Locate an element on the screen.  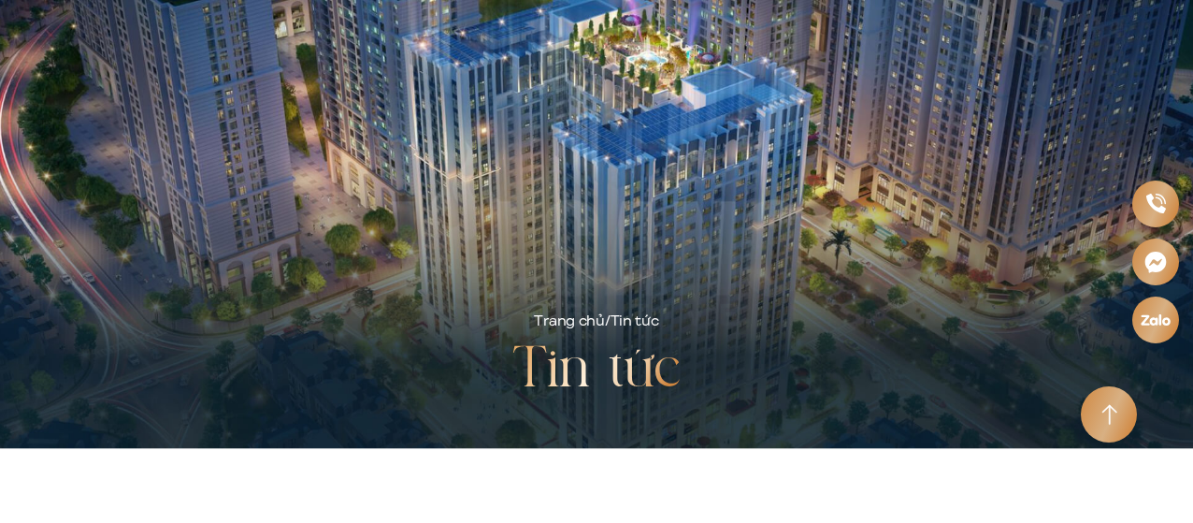
a: Trang chủ is located at coordinates (568, 321).